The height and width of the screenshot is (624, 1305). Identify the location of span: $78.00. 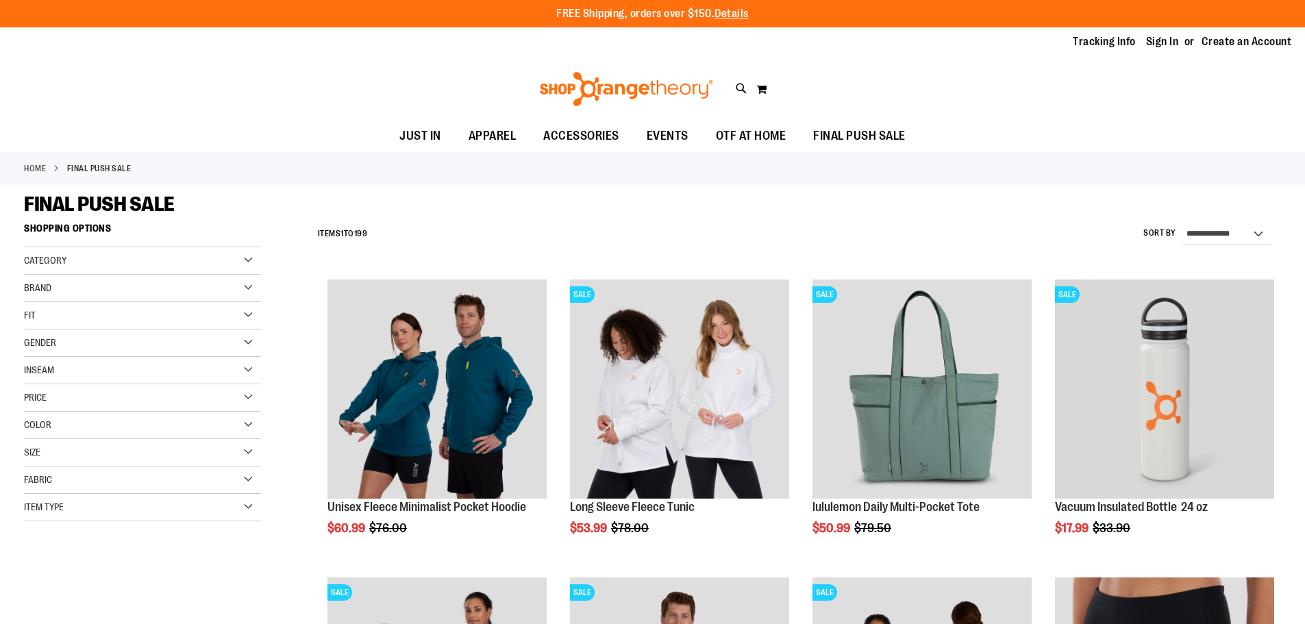
(631, 528).